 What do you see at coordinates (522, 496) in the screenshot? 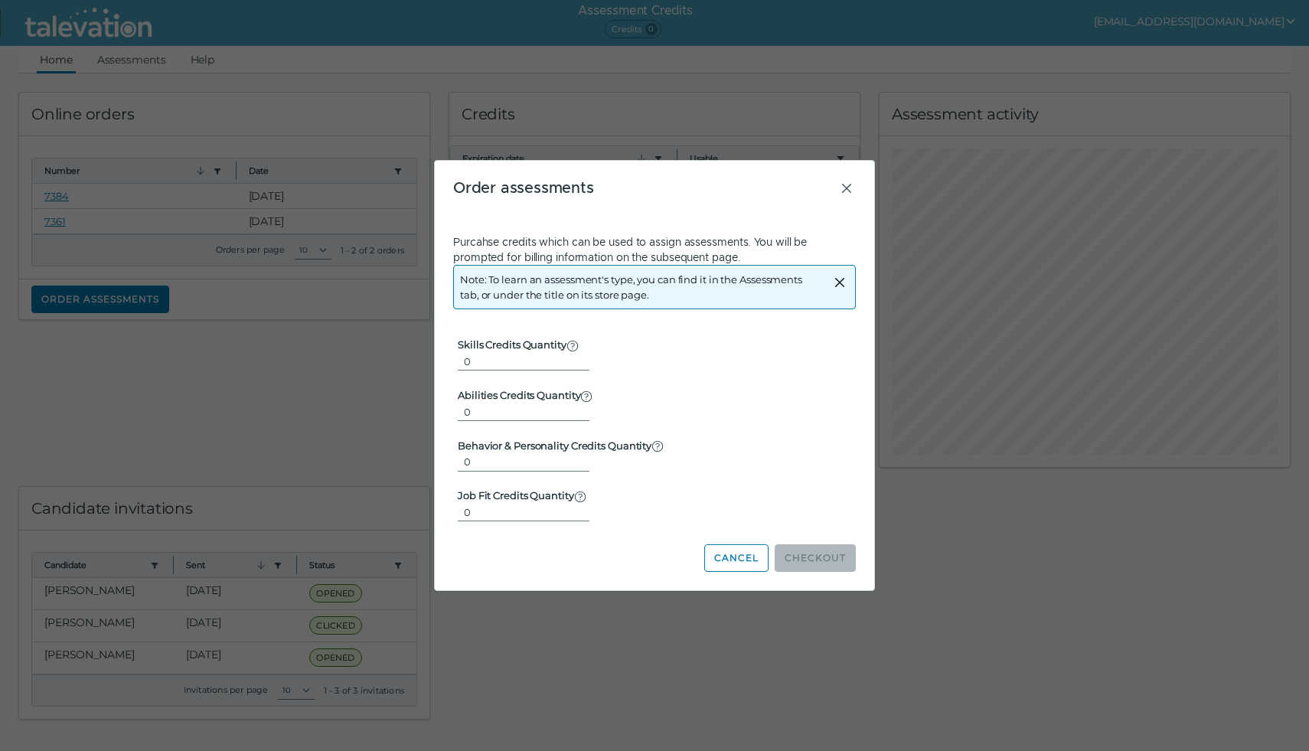
I see `label: Job Fit Credits Quantity` at bounding box center [522, 496].